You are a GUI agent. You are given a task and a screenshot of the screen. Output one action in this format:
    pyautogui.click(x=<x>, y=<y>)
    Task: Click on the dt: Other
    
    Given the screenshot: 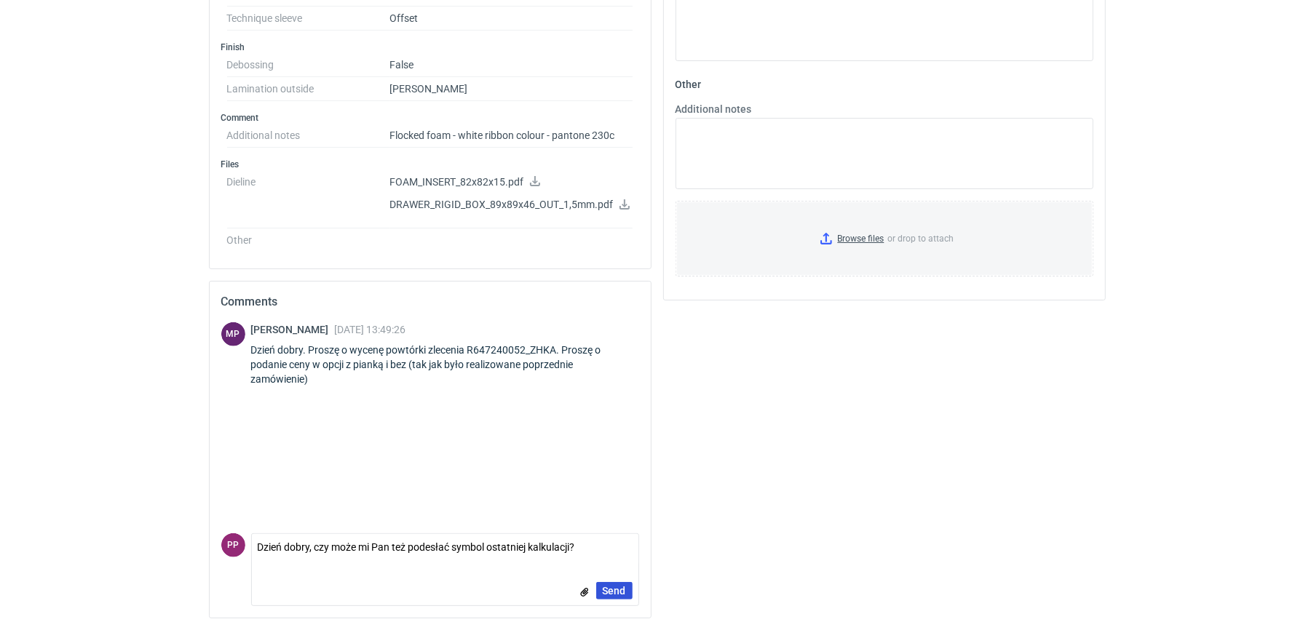 What is the action you would take?
    pyautogui.click(x=308, y=237)
    